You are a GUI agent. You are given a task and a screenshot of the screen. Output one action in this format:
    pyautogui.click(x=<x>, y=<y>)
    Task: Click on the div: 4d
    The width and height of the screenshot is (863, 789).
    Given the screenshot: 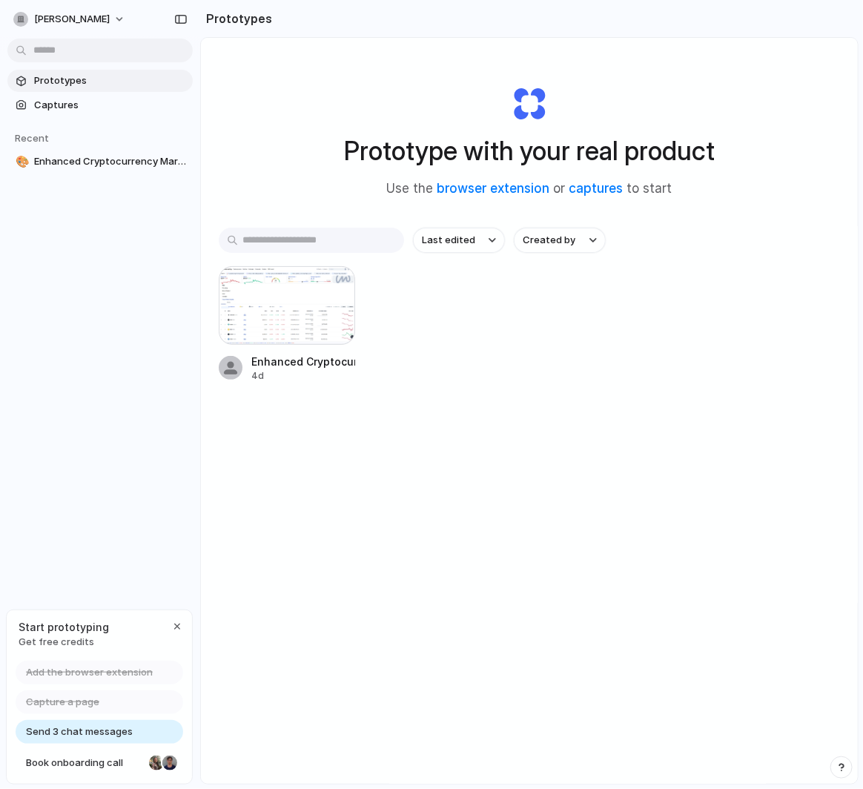 What is the action you would take?
    pyautogui.click(x=303, y=376)
    